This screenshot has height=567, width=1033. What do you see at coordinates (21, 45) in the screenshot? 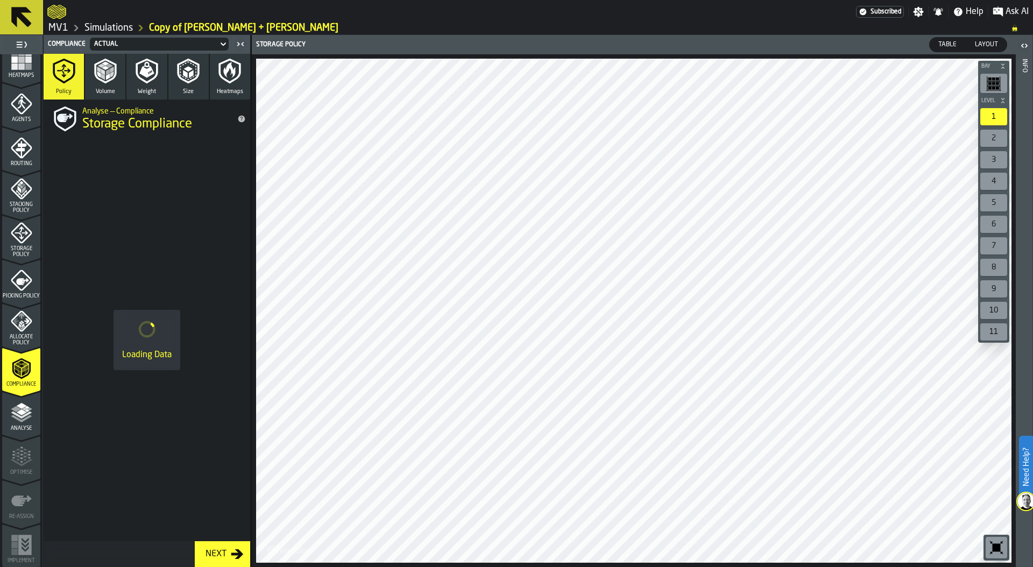
I see `label: button-toggle-Toggle Full Menu` at bounding box center [21, 45].